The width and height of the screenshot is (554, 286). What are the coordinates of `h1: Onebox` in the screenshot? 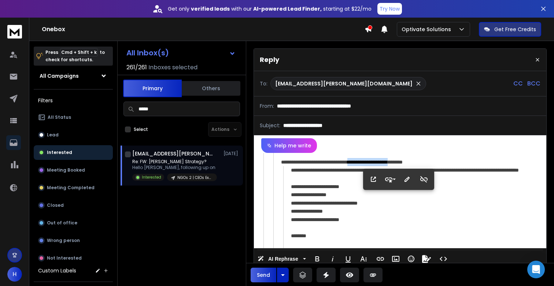 It's located at (203, 29).